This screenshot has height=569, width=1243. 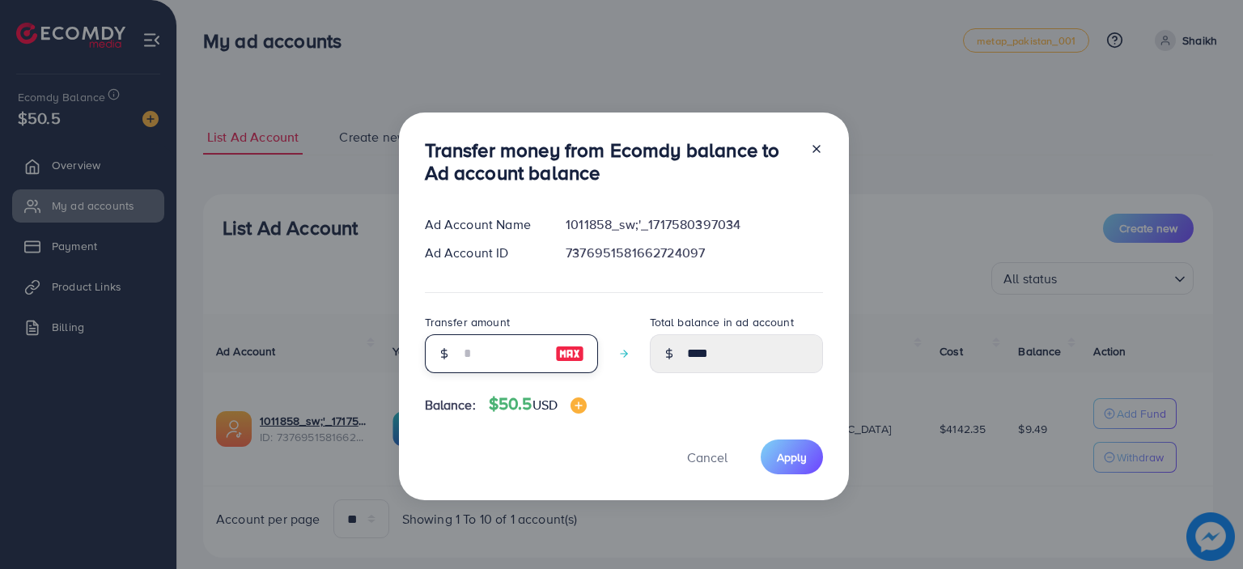 What do you see at coordinates (467, 322) in the screenshot?
I see `label: Transfer amount` at bounding box center [467, 322].